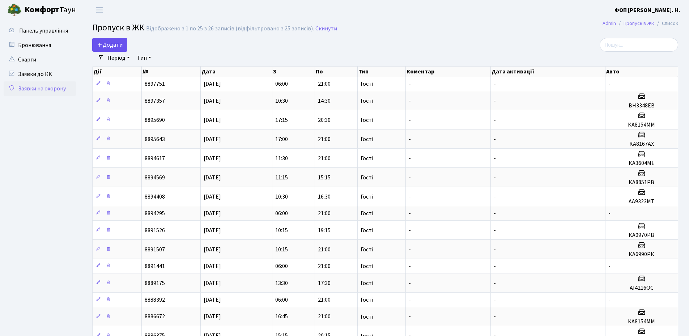  Describe the element at coordinates (642, 144) in the screenshot. I see `h5: КА8167АХ` at that location.